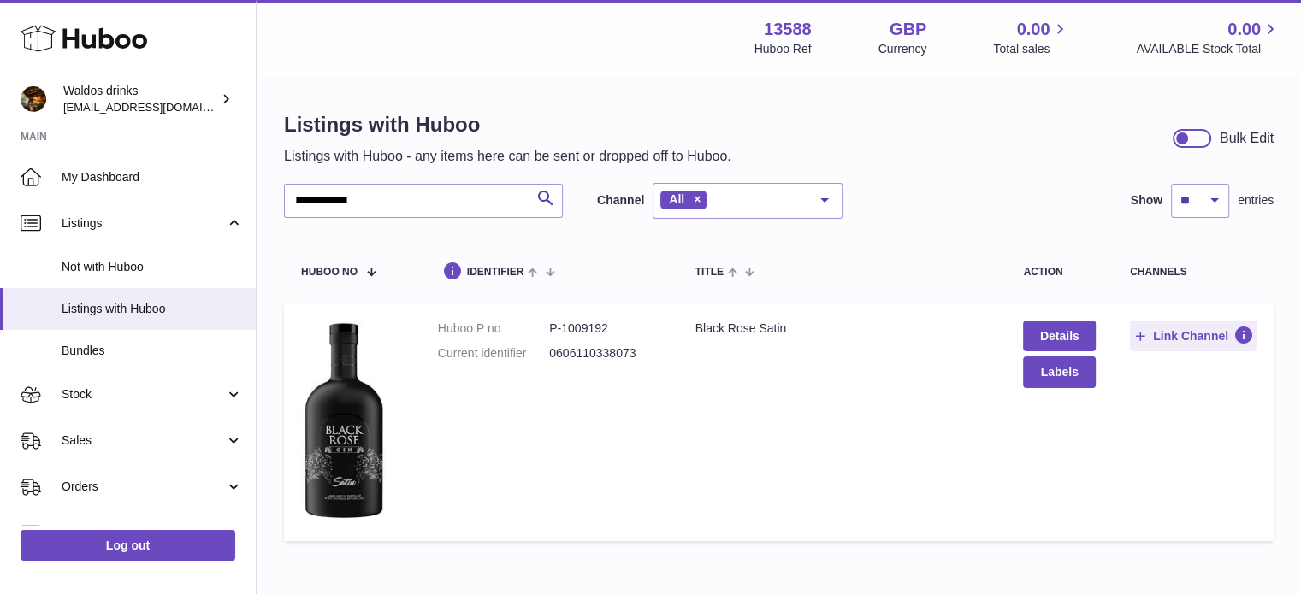 The image size is (1301, 594). I want to click on dd: P-1009192, so click(605, 328).